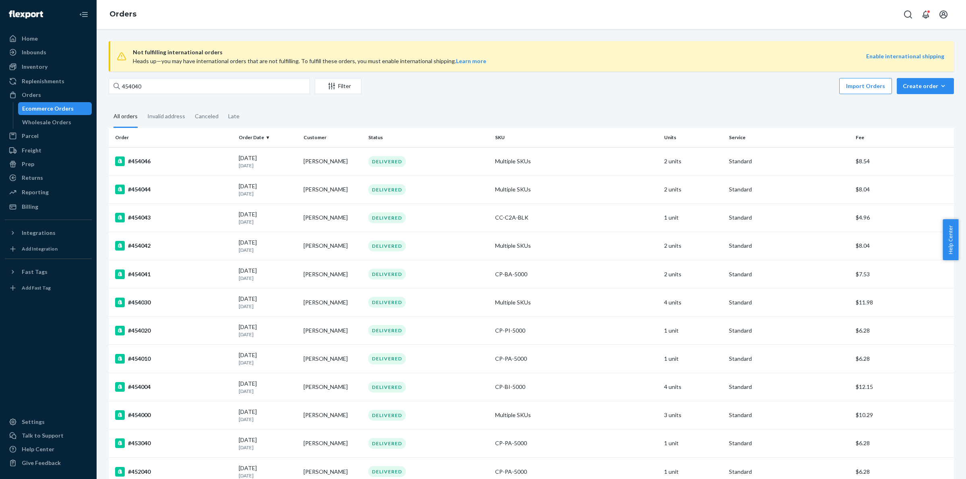 The height and width of the screenshot is (479, 966). I want to click on button: Give Feedback, so click(48, 463).